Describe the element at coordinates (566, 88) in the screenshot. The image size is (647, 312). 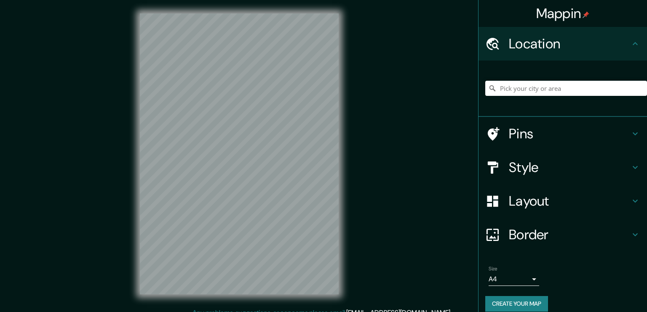
I see `input: Pick your city or area` at that location.